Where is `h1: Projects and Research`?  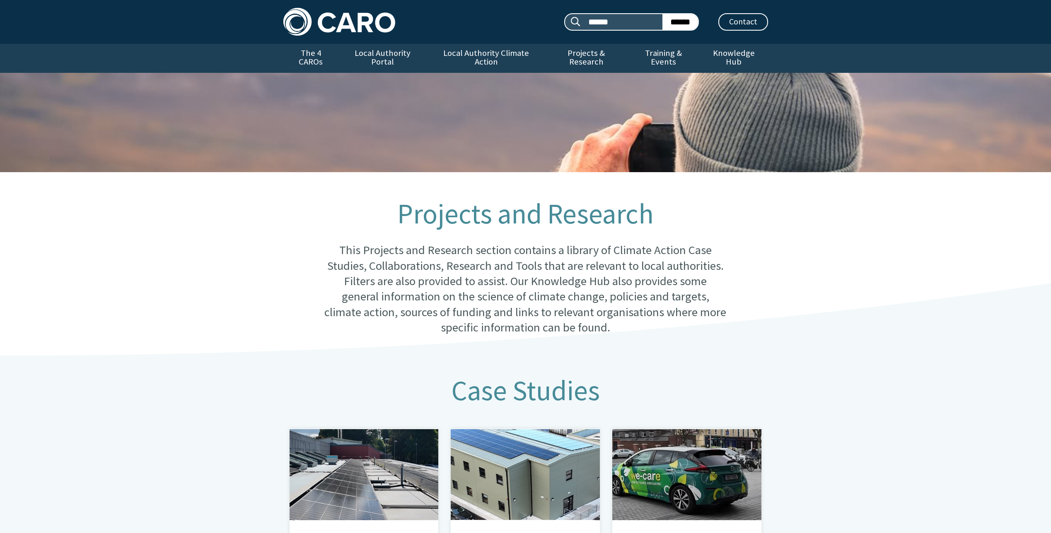 h1: Projects and Research is located at coordinates (525, 214).